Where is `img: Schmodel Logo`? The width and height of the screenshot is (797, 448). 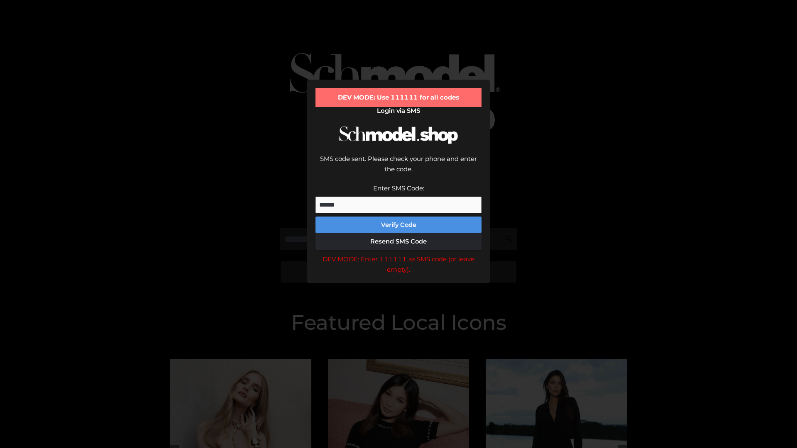
img: Schmodel Logo is located at coordinates (399, 135).